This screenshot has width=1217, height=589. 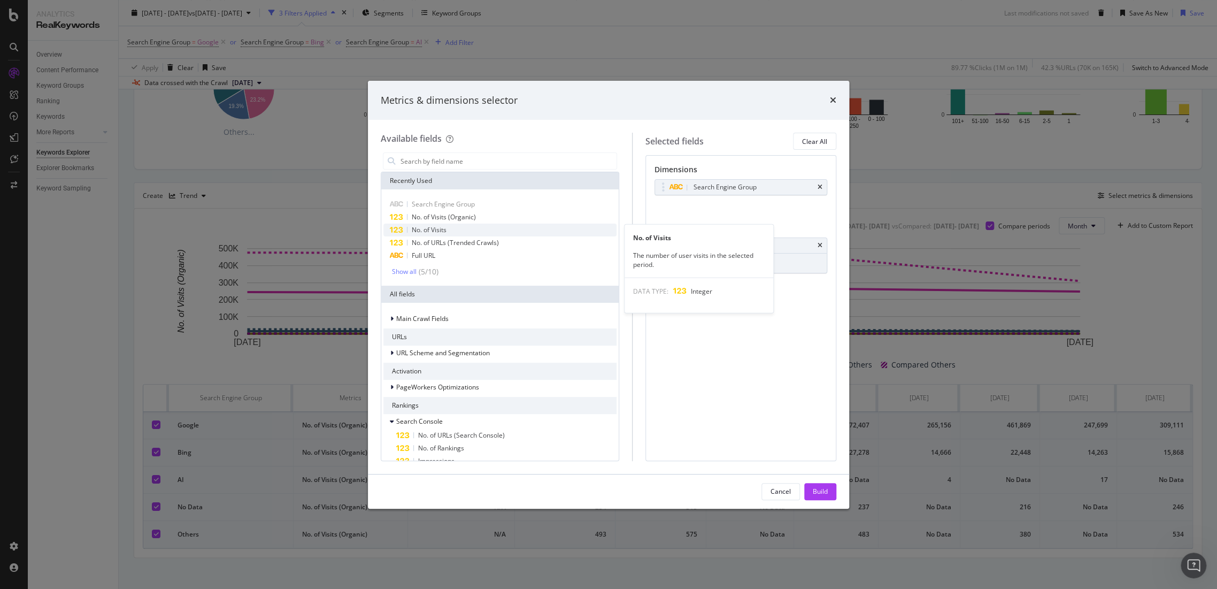 What do you see at coordinates (815, 141) in the screenshot?
I see `div: Clear All` at bounding box center [815, 141].